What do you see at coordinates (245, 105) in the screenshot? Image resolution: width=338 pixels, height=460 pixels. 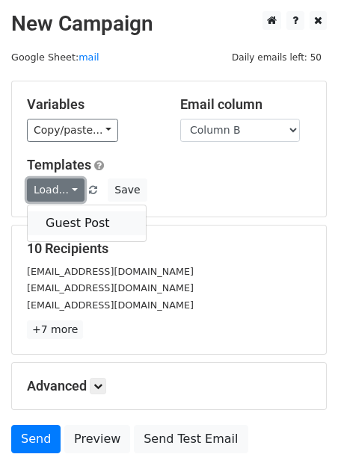 I see `h5: Email column` at bounding box center [245, 105].